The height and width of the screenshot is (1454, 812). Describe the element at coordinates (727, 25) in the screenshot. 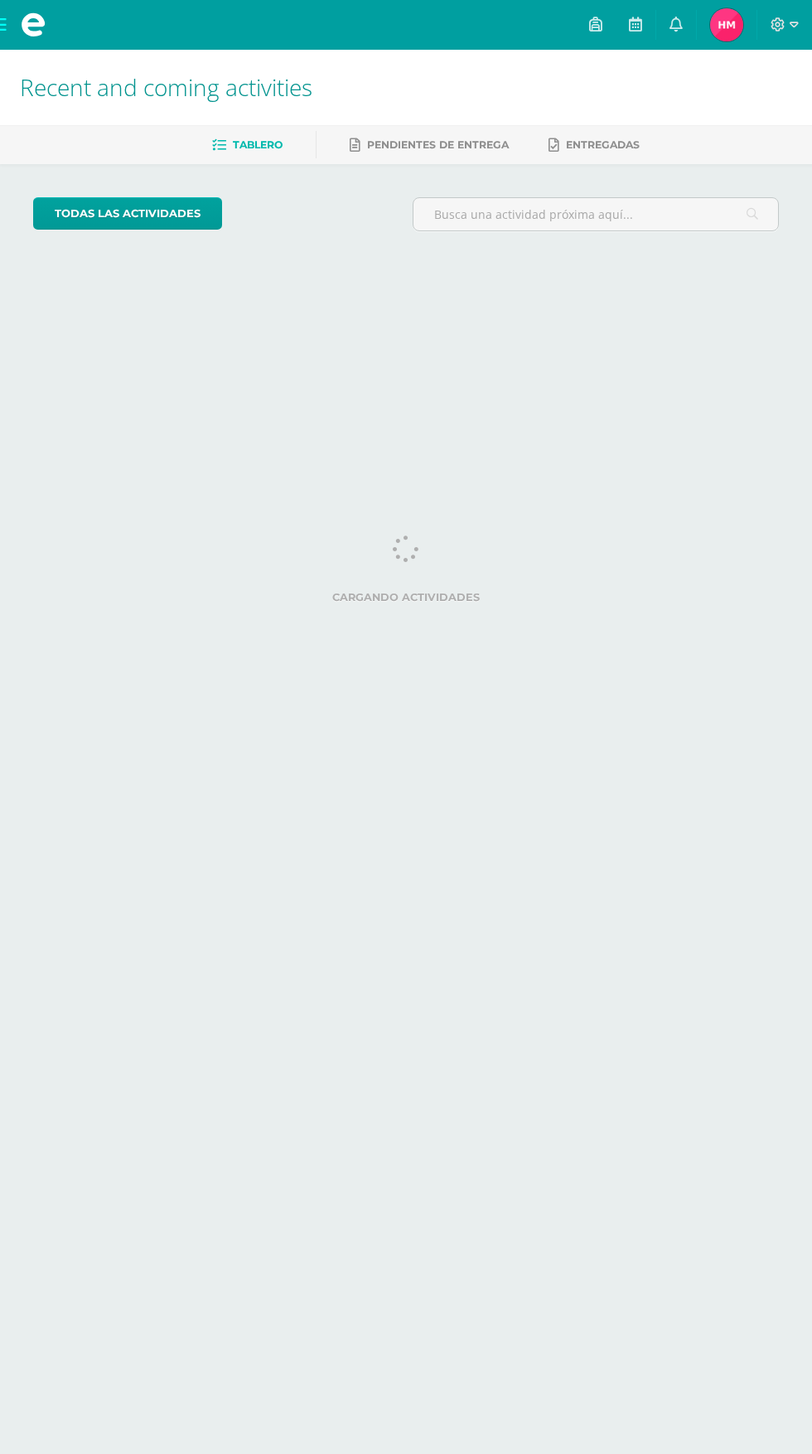

I see `img: 083d8a0a7046cc2b39a6000da3559cd3.png` at that location.